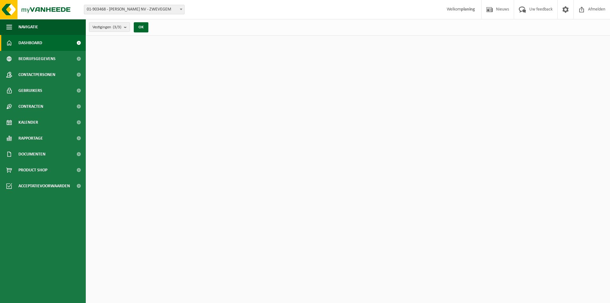 The image size is (610, 303). What do you see at coordinates (141, 27) in the screenshot?
I see `button: OK` at bounding box center [141, 27].